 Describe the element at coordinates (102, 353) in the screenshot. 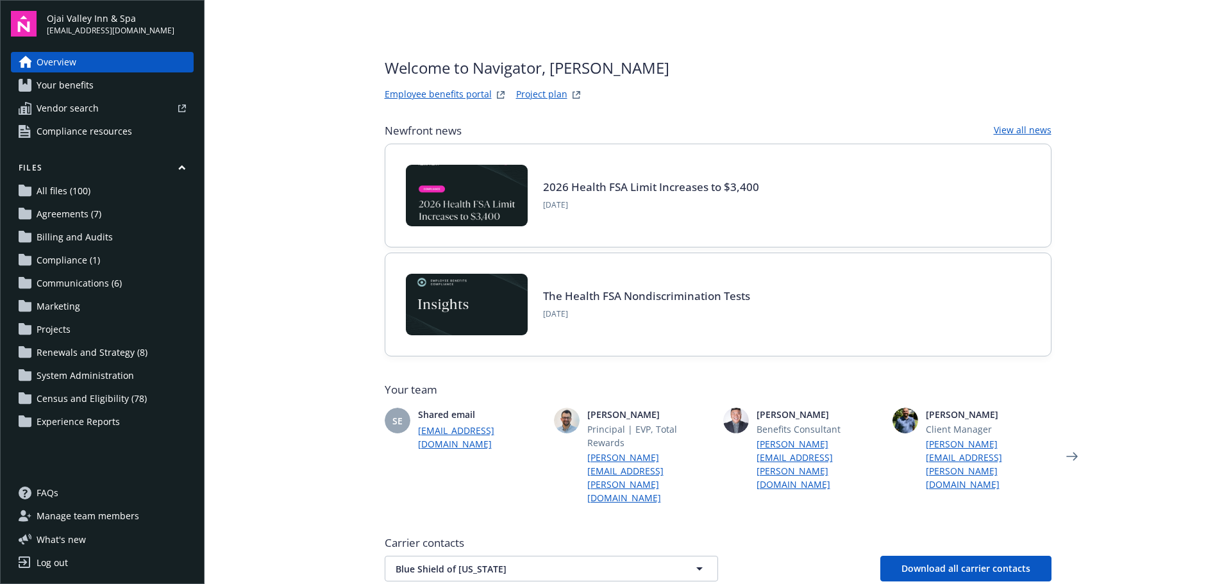

I see `a: Renewals and Strategy (8)` at that location.